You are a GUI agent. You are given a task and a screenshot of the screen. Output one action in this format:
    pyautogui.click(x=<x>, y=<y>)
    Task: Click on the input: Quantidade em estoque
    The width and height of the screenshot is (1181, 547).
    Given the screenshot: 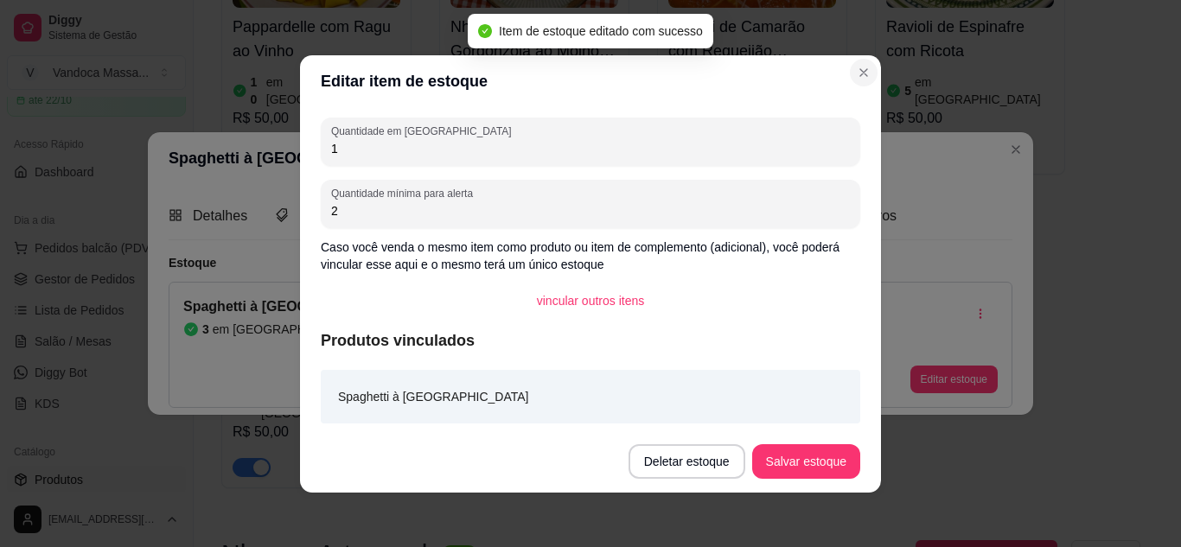 What is the action you would take?
    pyautogui.click(x=590, y=149)
    